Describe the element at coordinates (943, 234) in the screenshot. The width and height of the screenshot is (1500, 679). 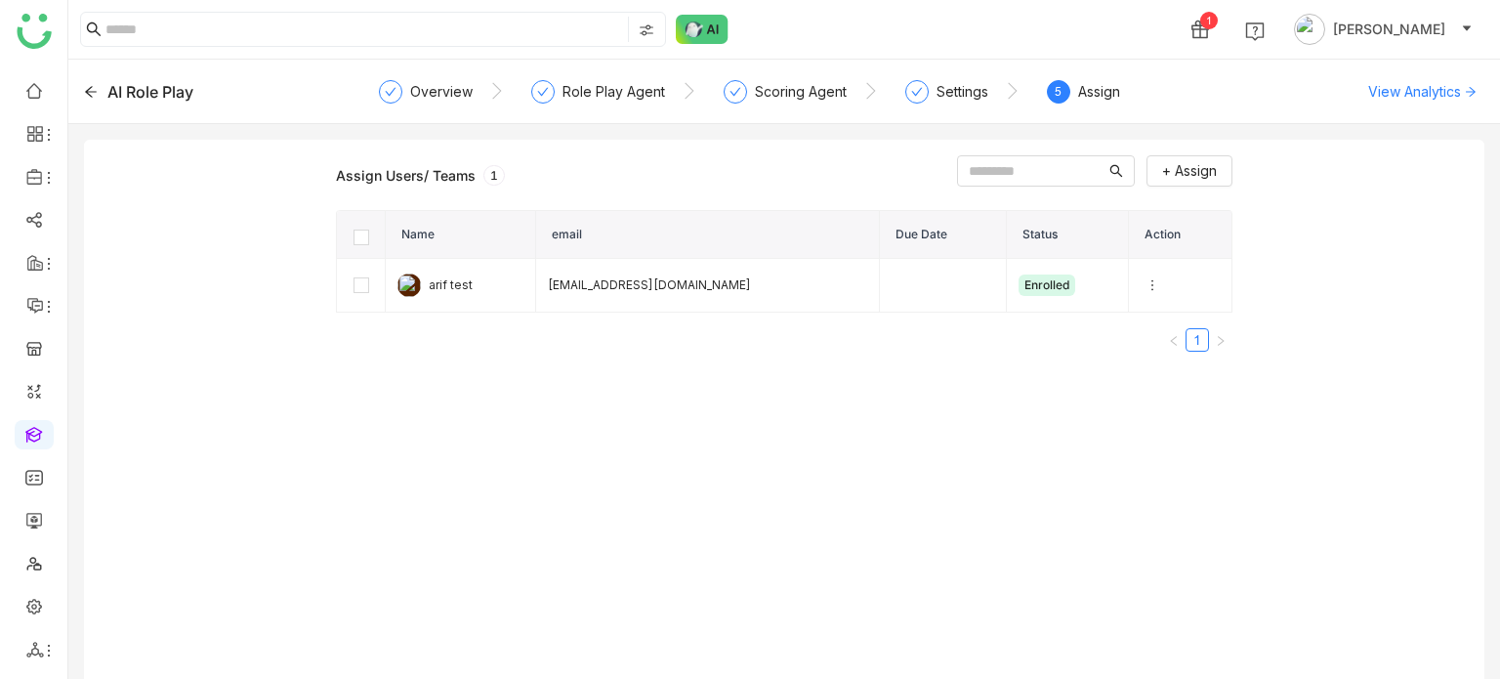
I see `th: Due Date` at that location.